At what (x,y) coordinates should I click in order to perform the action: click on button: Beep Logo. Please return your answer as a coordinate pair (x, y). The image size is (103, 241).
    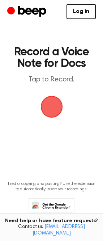
    Looking at the image, I should click on (52, 107).